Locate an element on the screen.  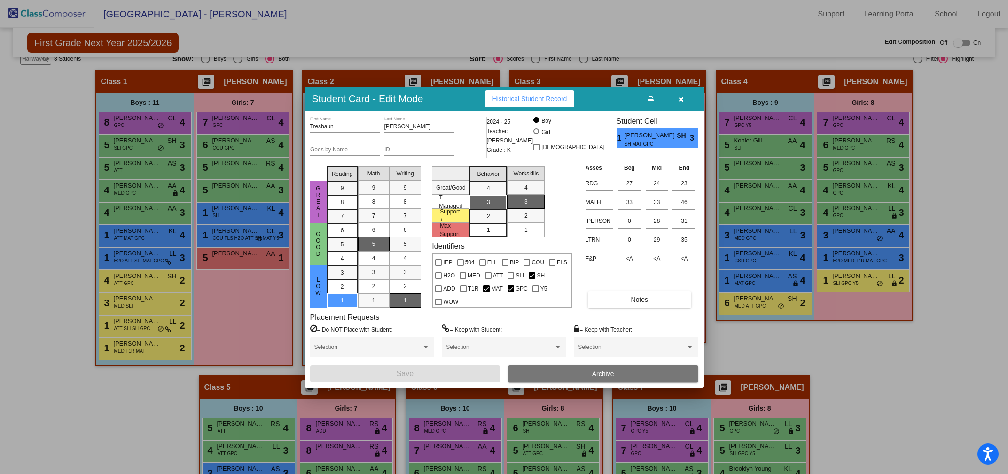
th: End is located at coordinates (684, 168).